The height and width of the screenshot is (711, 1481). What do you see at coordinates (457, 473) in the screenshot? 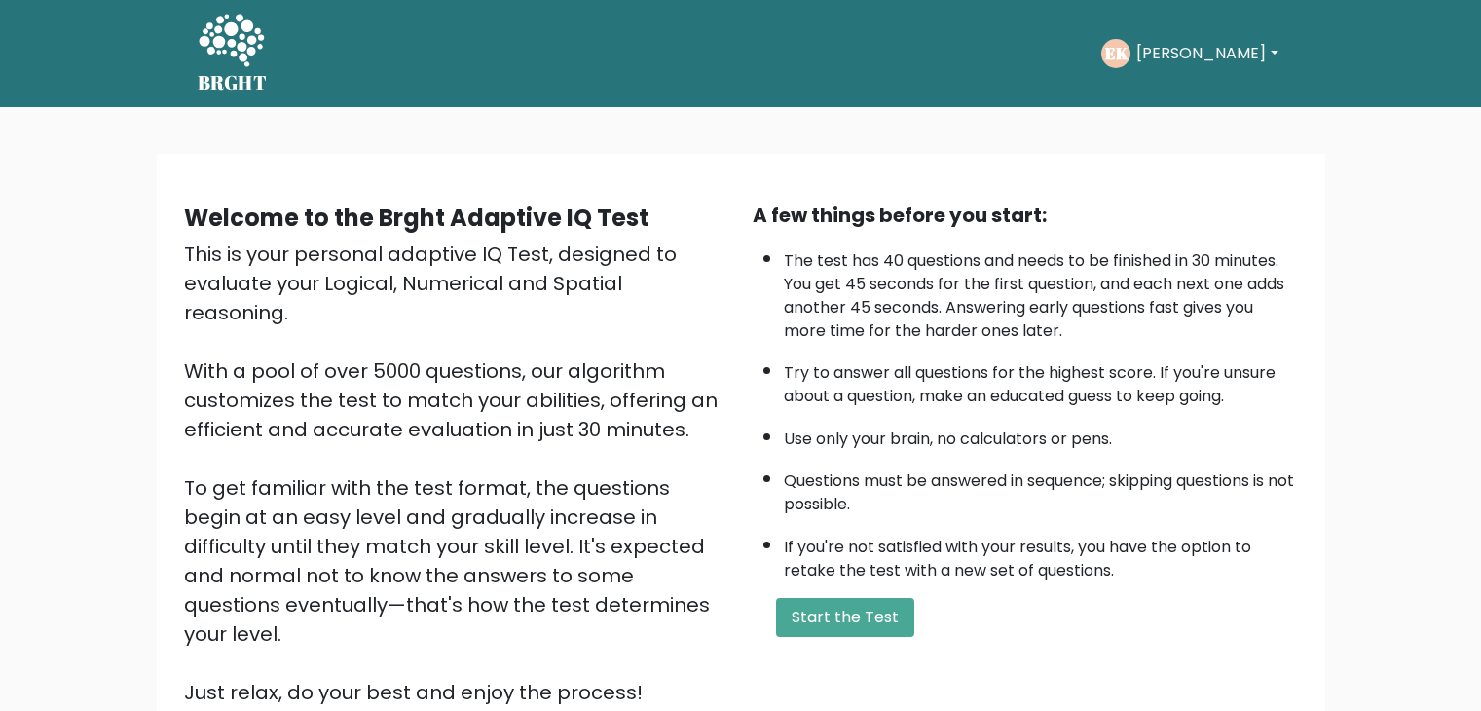
I see `div: This is your personal adaptive IQ Test, designed to evaluate your Logical, Numerical and Spatial ...` at bounding box center [457, 473].